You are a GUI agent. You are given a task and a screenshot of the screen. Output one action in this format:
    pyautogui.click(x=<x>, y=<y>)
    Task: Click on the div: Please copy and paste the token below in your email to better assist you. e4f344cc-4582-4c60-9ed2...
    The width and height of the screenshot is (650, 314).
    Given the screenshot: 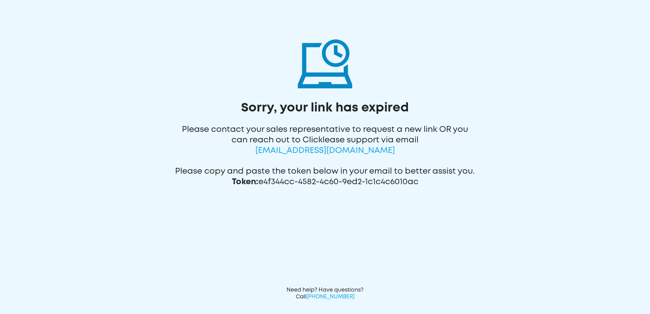 What is the action you would take?
    pyautogui.click(x=325, y=173)
    